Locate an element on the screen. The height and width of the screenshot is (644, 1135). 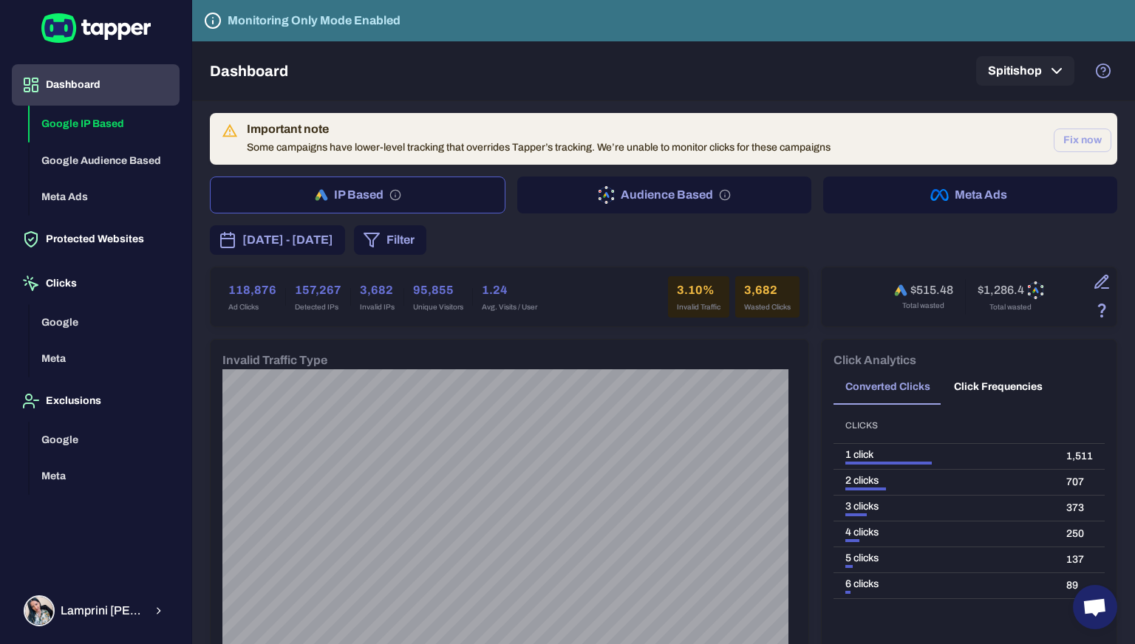
button: Protected Websites is located at coordinates (95, 239).